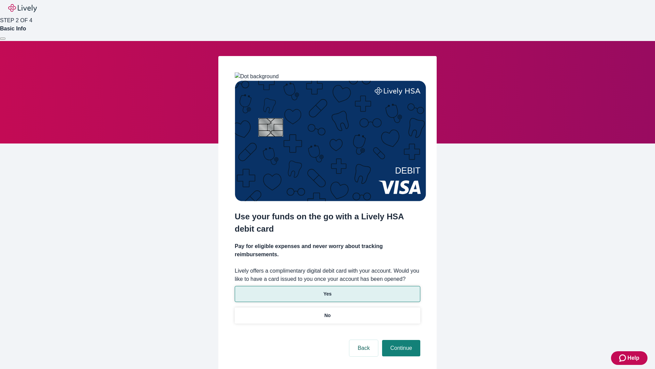  Describe the element at coordinates (328, 250) in the screenshot. I see `h4: Pay for eligible expenses and never worry about tracking reimbursements.` at that location.